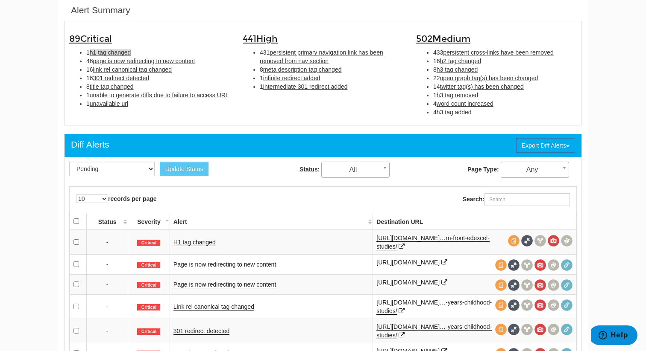  Describe the element at coordinates (116, 199) in the screenshot. I see `label: records per page` at that location.